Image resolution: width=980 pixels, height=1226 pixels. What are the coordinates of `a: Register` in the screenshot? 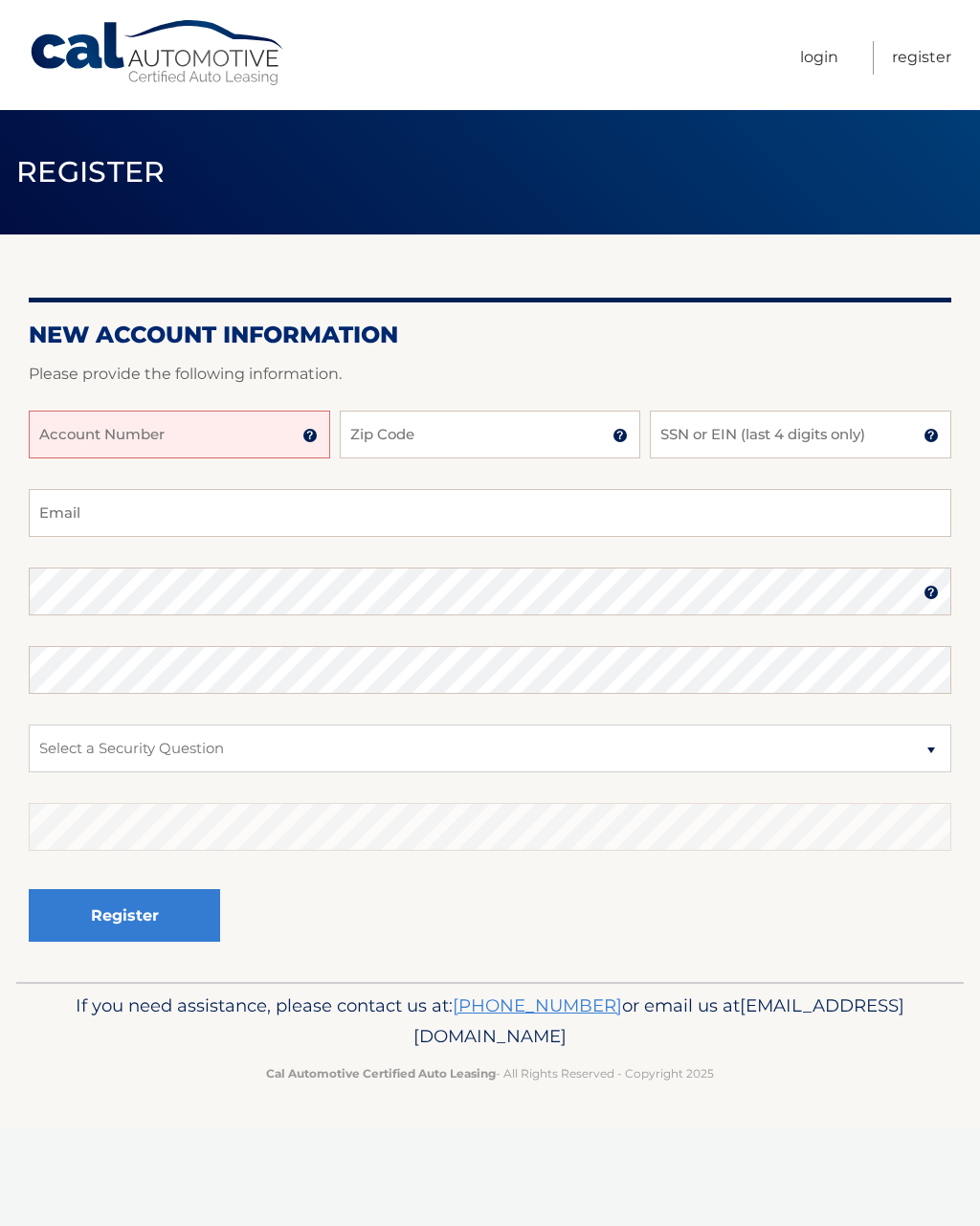 It's located at (921, 58).